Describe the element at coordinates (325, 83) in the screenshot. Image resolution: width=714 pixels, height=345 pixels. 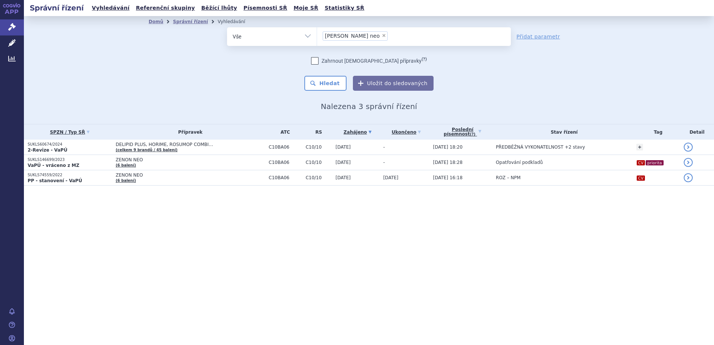
I see `button: Hledat` at that location.